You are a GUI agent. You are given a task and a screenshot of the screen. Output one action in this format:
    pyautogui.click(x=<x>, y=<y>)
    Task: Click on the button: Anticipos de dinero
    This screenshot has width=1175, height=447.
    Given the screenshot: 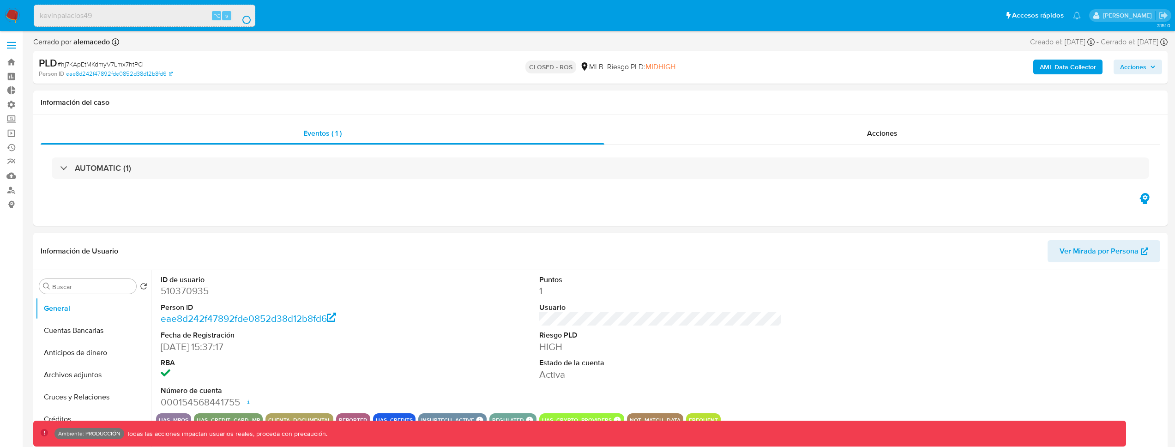 What is the action you would take?
    pyautogui.click(x=93, y=353)
    